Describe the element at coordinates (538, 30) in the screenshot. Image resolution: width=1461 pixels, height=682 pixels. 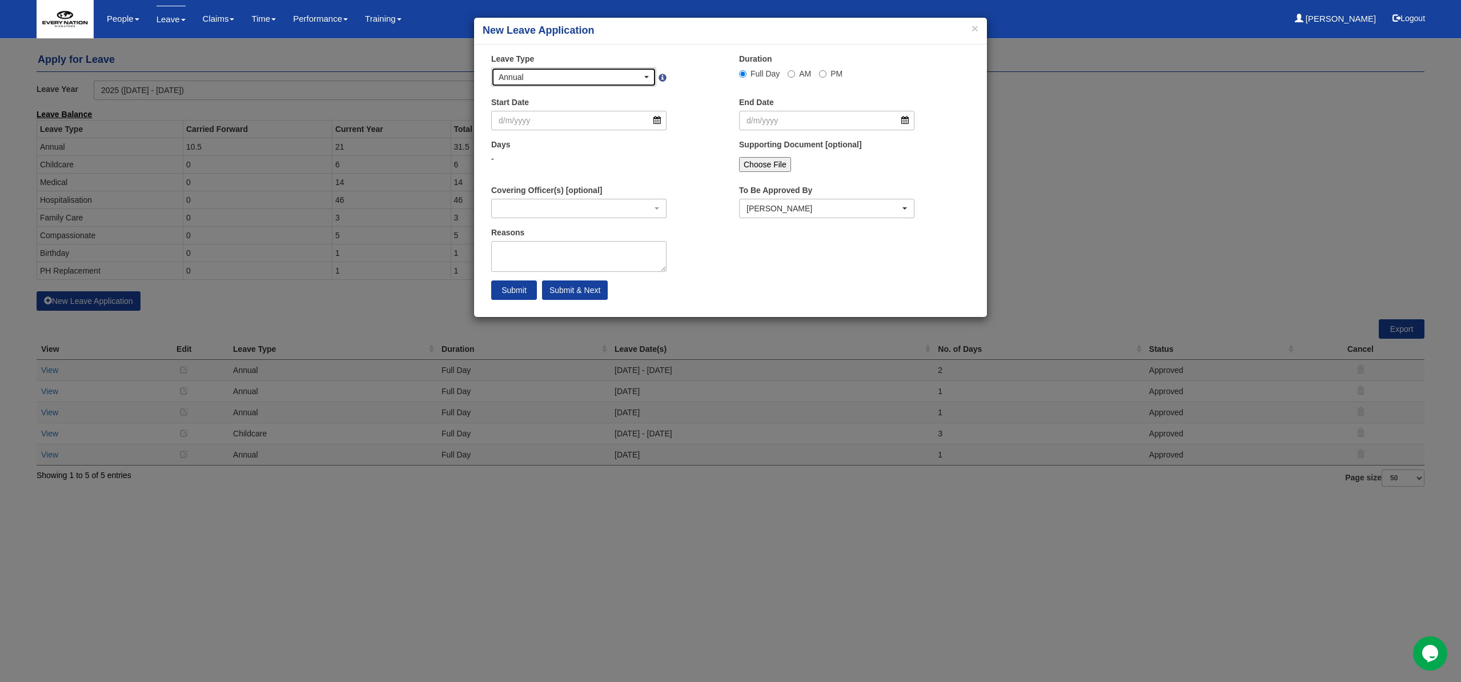
I see `b: New Leave Application` at that location.